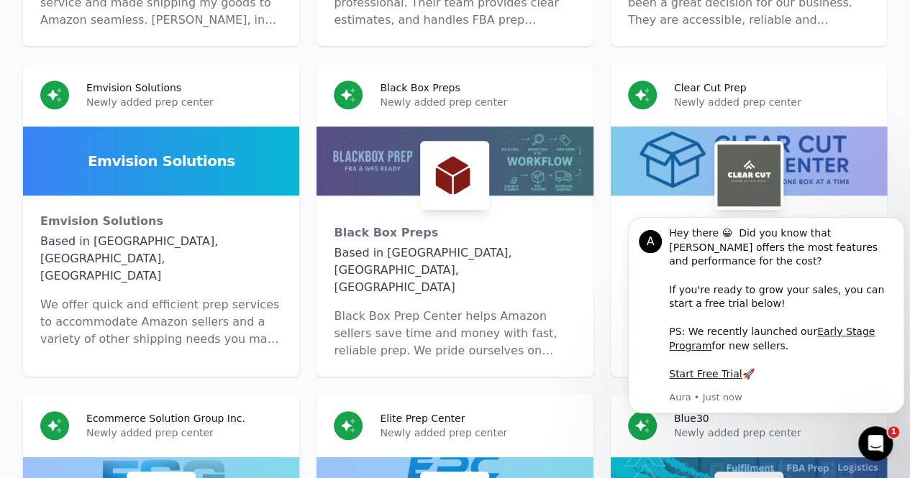 This screenshot has width=910, height=478. What do you see at coordinates (454, 175) in the screenshot?
I see `img: Black Box Preps` at bounding box center [454, 175].